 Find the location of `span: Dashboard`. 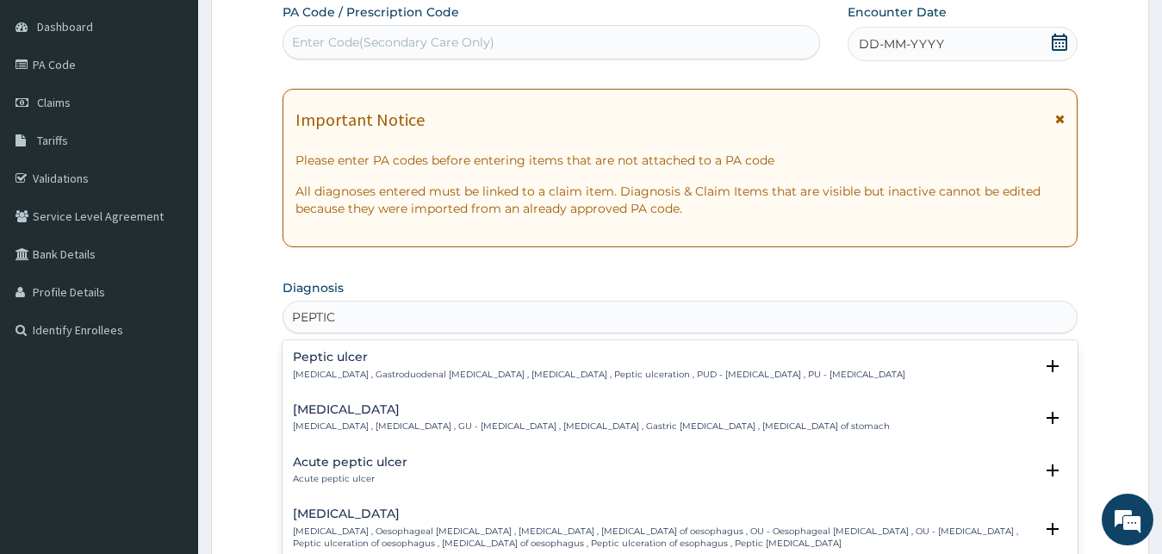

span: Dashboard is located at coordinates (65, 27).